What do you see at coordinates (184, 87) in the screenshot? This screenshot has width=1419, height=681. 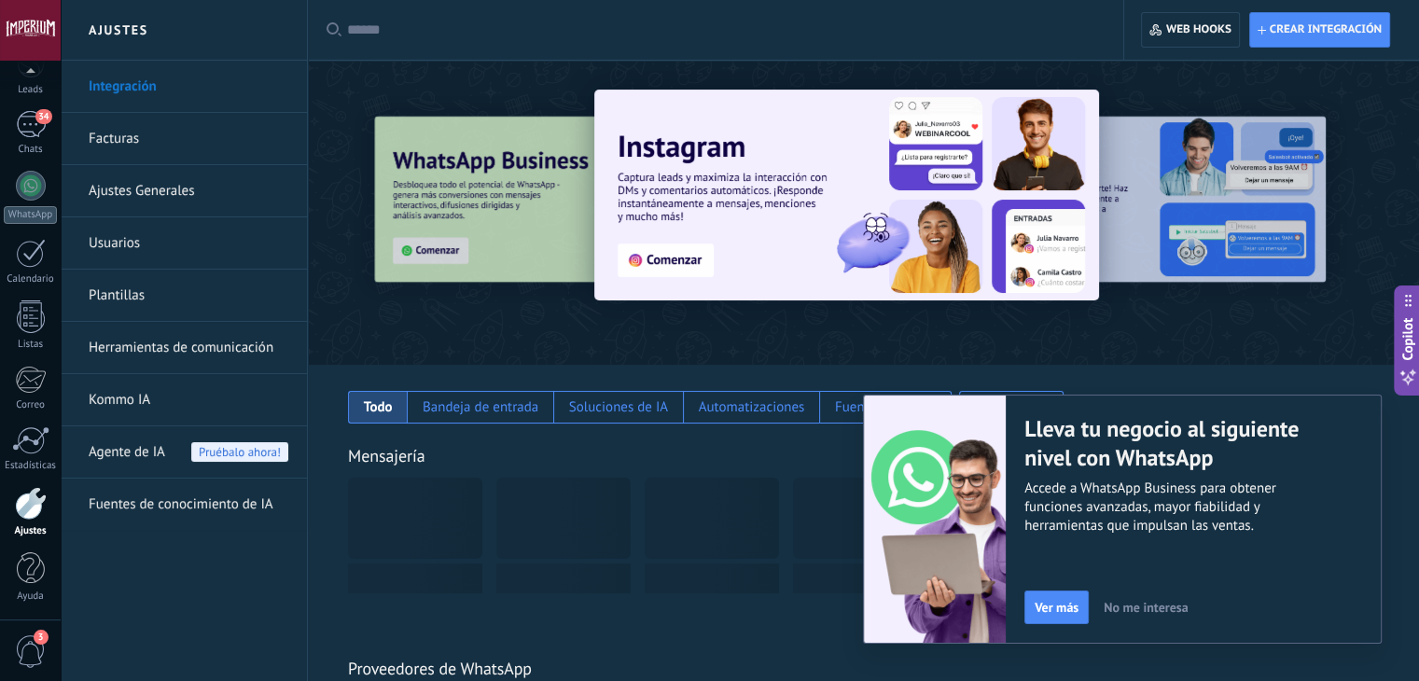 I see `li: Integración` at bounding box center [184, 87].